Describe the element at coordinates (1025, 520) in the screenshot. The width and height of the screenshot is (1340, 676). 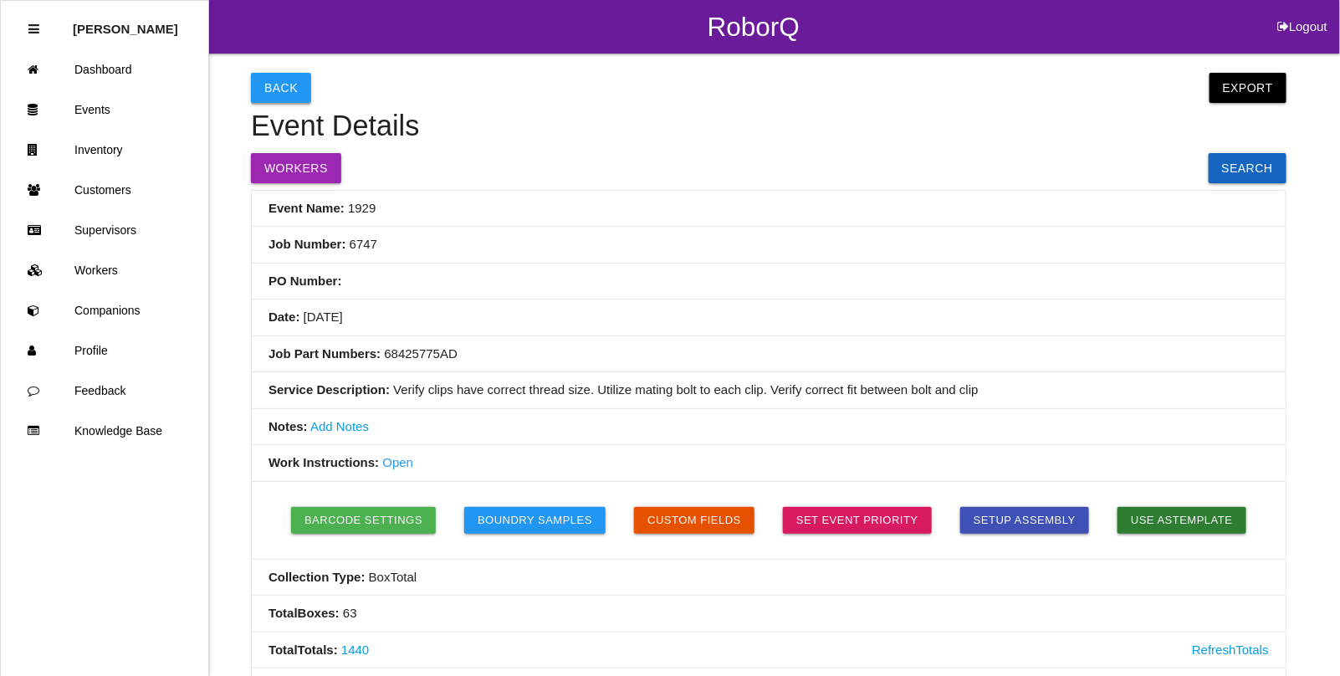
I see `button: Setup Assembly` at that location.